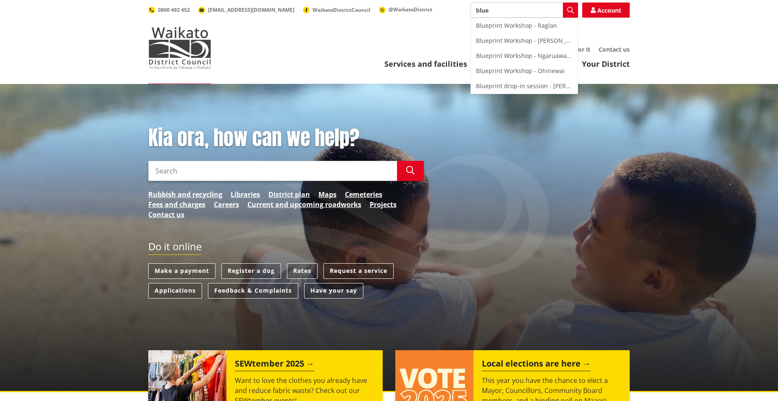 The width and height of the screenshot is (778, 401). Describe the element at coordinates (253, 291) in the screenshot. I see `a: Feedback & Complaints` at that location.